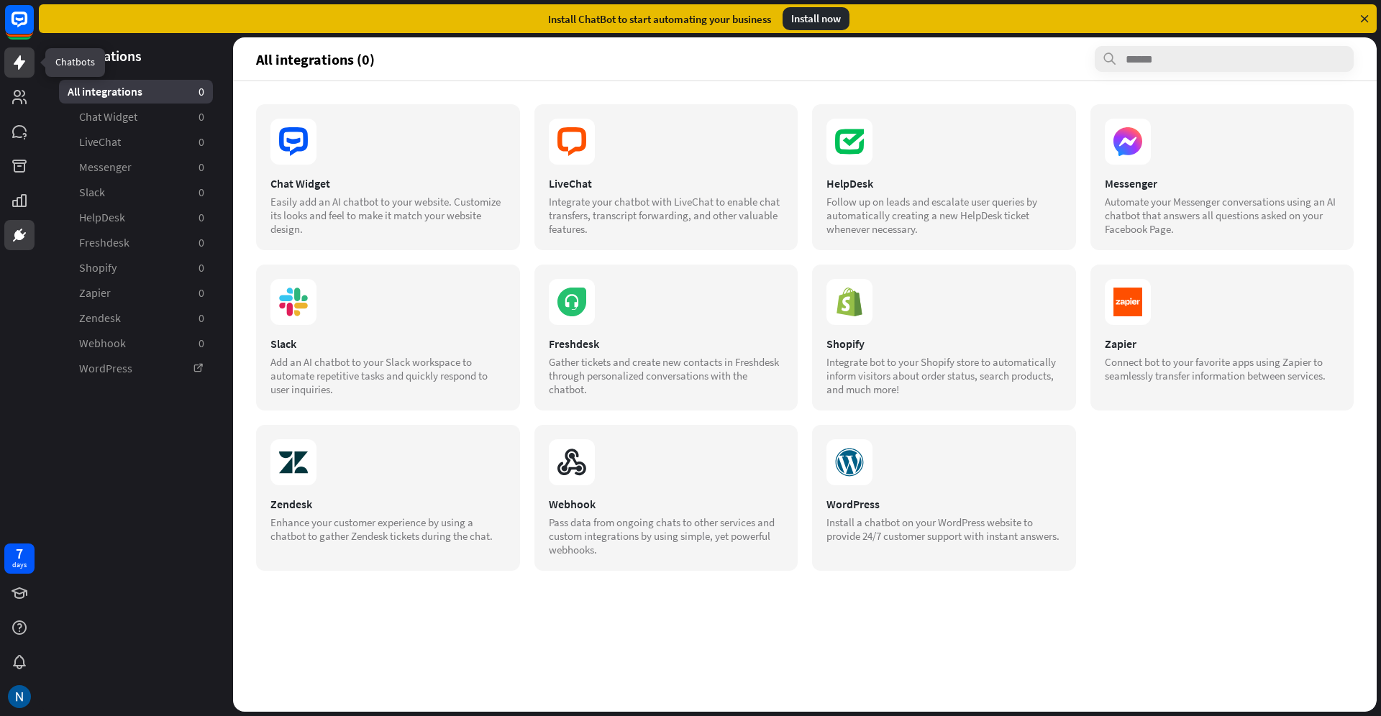  I want to click on div: Gather tickets and create new contacts in Freshdesk through personalized conversations with the c..., so click(666, 375).